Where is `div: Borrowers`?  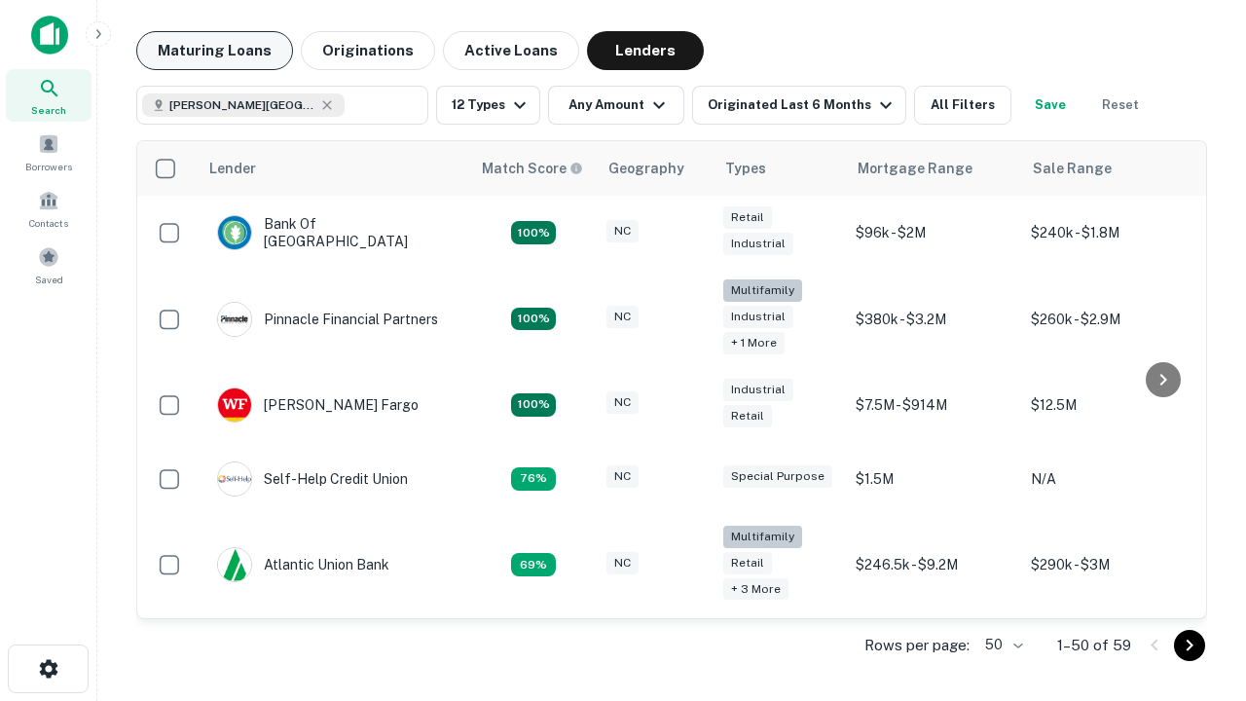 div: Borrowers is located at coordinates (49, 152).